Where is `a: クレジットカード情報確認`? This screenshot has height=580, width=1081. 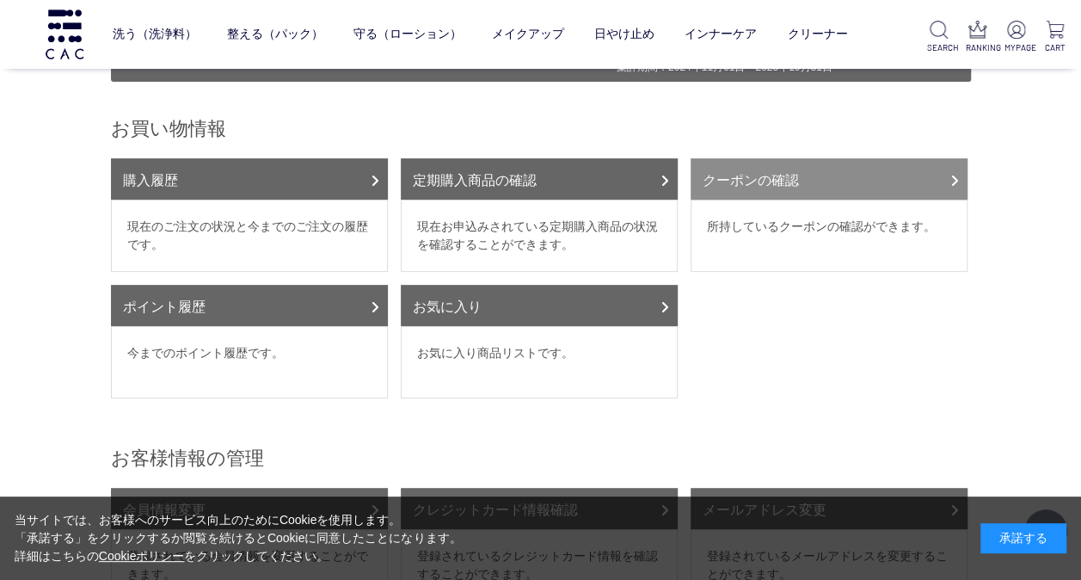 a: クレジットカード情報確認 is located at coordinates (539, 508).